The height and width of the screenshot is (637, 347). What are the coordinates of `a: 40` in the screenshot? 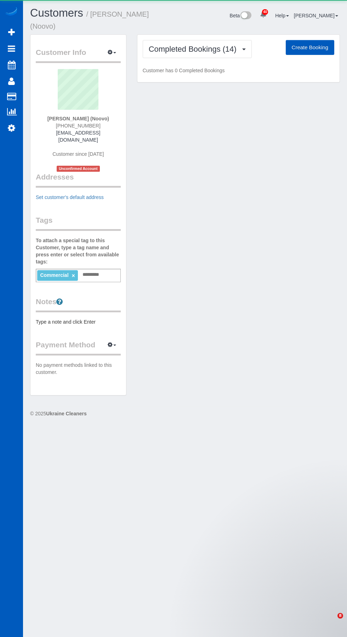 It's located at (263, 15).